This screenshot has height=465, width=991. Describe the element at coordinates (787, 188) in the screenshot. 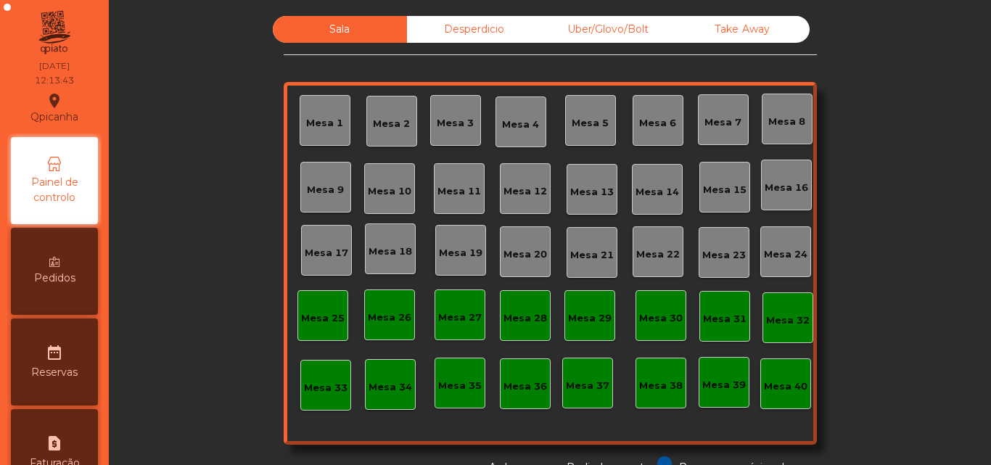

I see `div: Mesa 16` at that location.